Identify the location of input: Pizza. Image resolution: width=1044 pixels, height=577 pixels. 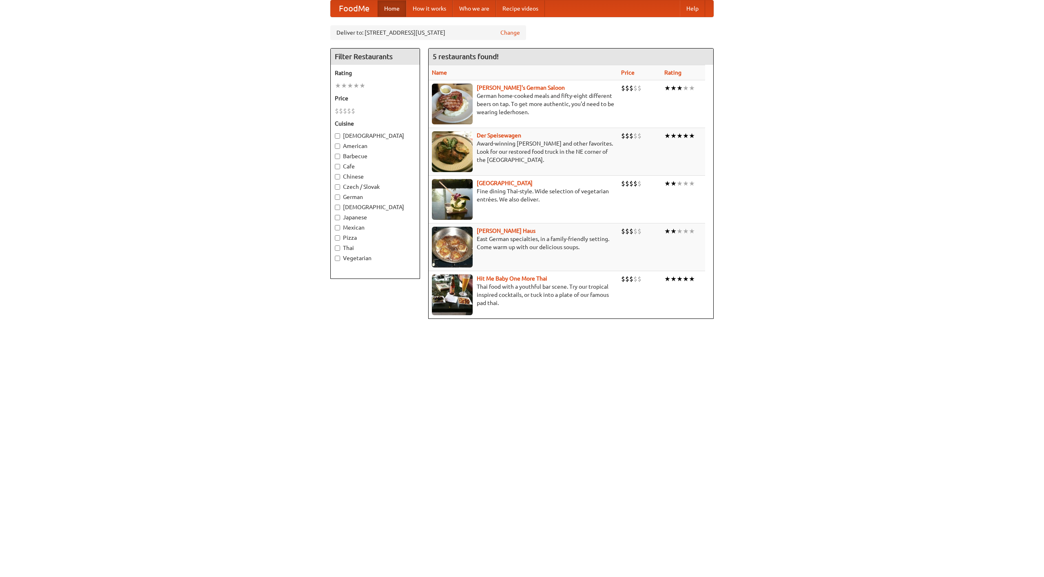
(337, 238).